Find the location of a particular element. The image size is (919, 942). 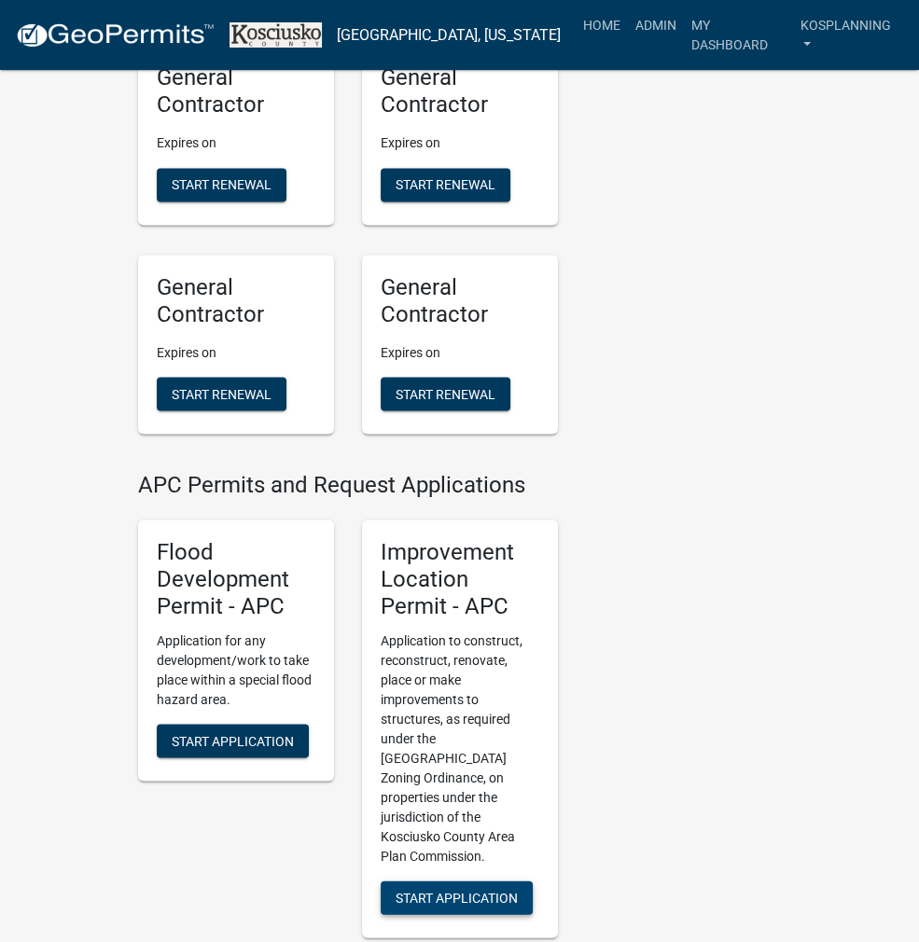

p: Application for any development/work to take place within a special flood hazard area. is located at coordinates (236, 670).